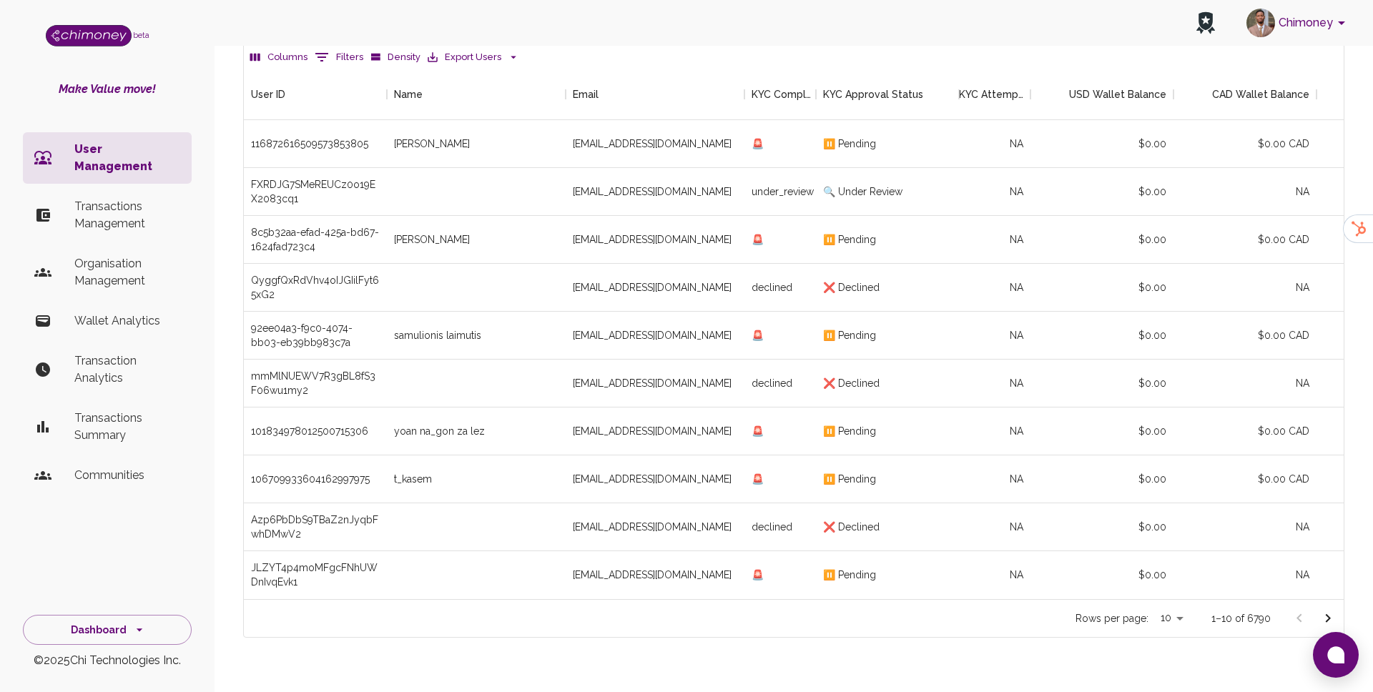 This screenshot has height=692, width=1373. What do you see at coordinates (315, 192) in the screenshot?
I see `div: FXRDJG7SMeREUCz0o19EX2083cq1` at bounding box center [315, 192].